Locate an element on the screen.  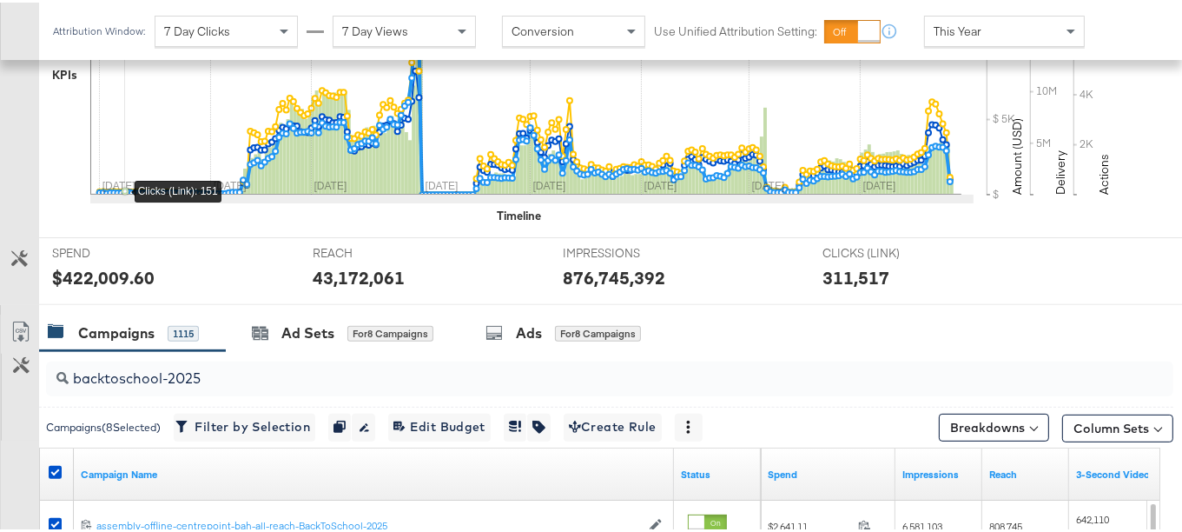
div: assembly-offline-centrepoint-bah-all-reach-BackToSchool-2025 is located at coordinates (368, 523).